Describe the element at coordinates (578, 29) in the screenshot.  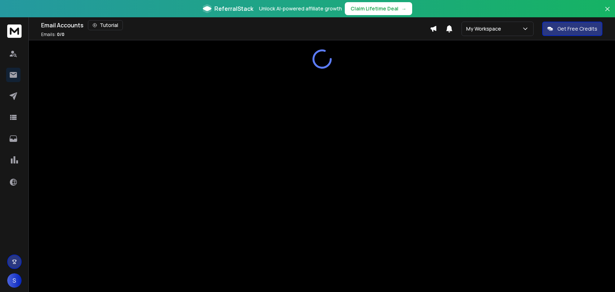
I see `p: Get Free Credits` at that location.